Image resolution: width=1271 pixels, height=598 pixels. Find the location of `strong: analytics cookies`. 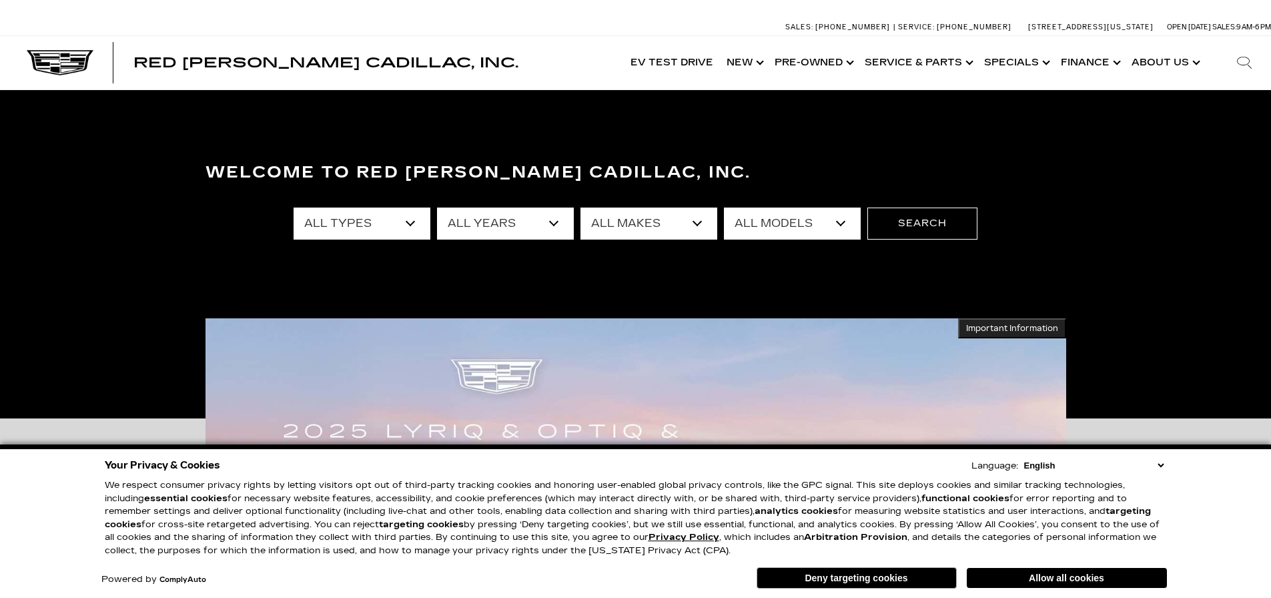

strong: analytics cookies is located at coordinates (796, 511).